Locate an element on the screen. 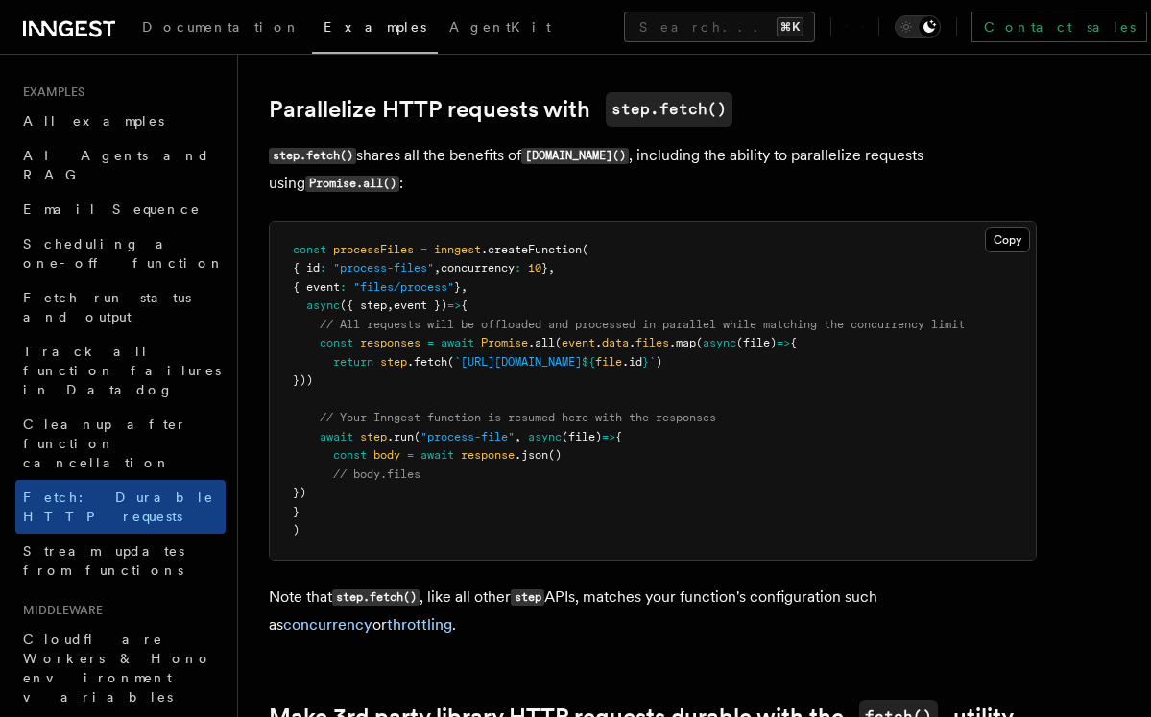  span: processFiles is located at coordinates (373, 250).